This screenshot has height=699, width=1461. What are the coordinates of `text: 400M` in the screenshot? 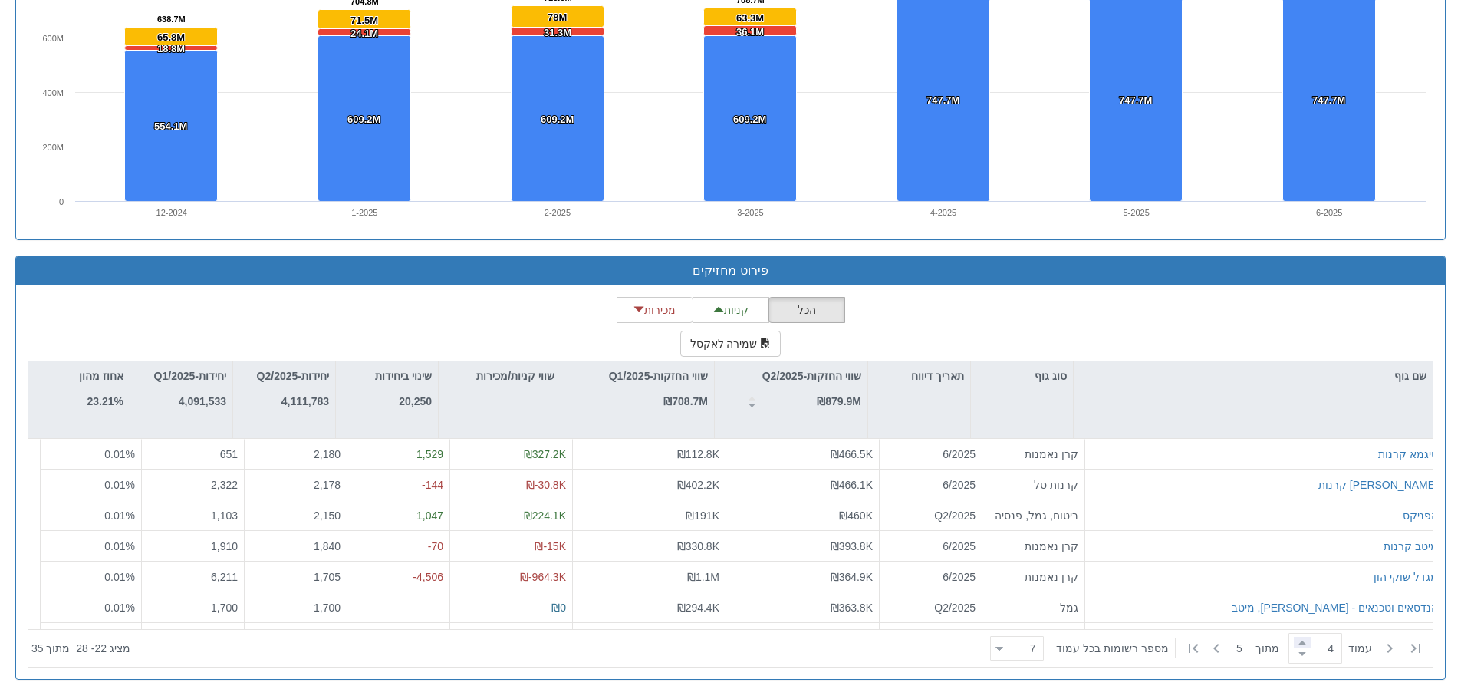 It's located at (53, 93).